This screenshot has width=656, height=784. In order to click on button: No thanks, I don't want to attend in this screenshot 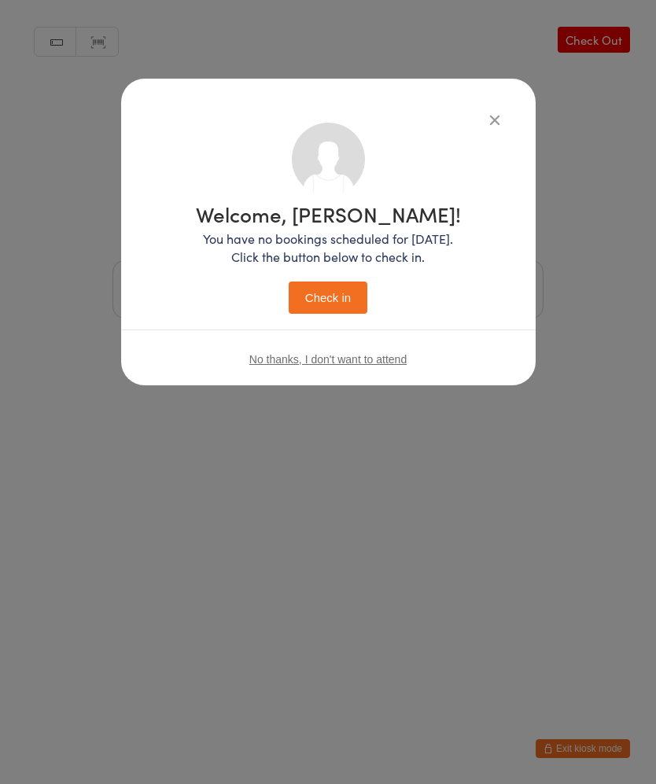, I will do `click(328, 360)`.